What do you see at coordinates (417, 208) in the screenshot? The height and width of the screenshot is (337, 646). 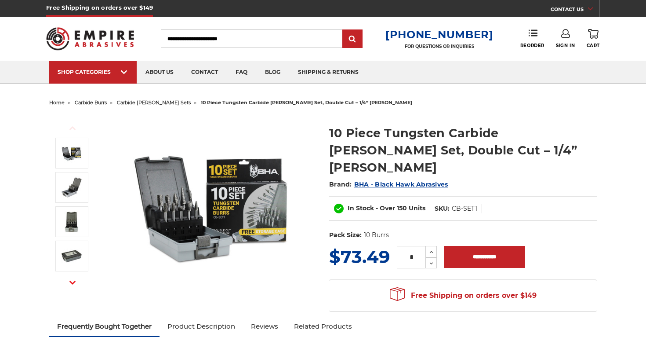 I see `span: Units` at bounding box center [417, 208].